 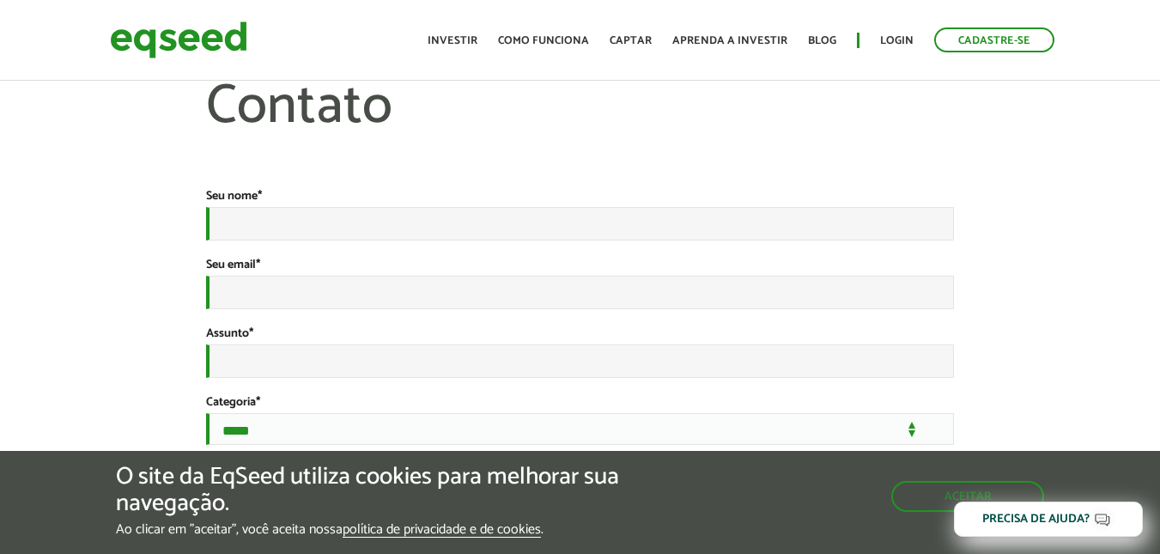 I want to click on a: Captar, so click(x=630, y=40).